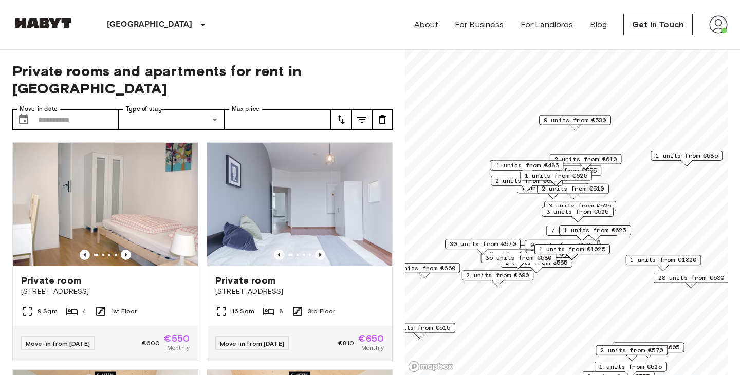 Image resolution: width=740 pixels, height=375 pixels. Describe the element at coordinates (691, 278) in the screenshot. I see `span: 23 units from €530` at that location.